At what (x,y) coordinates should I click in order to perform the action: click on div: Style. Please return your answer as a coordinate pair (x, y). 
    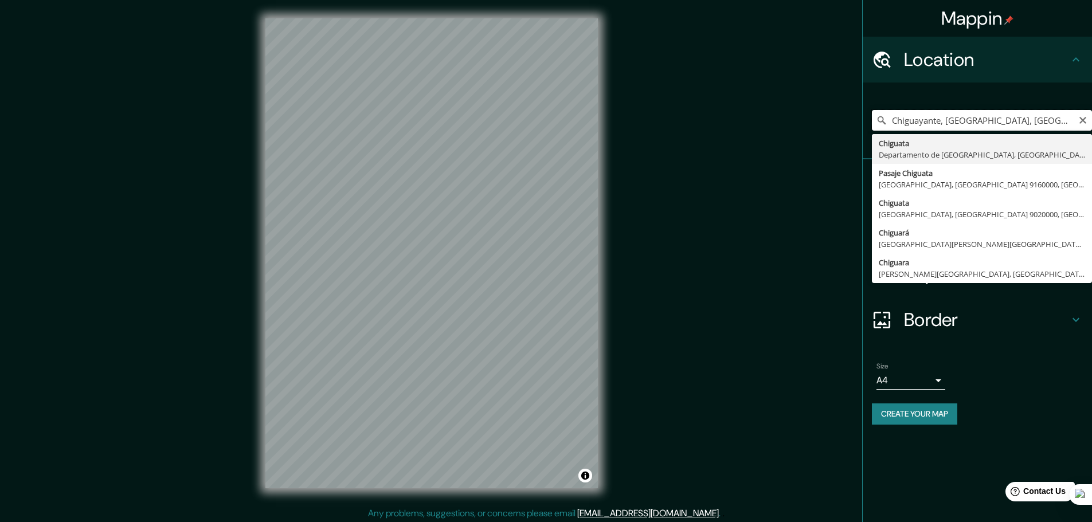
    Looking at the image, I should click on (977, 228).